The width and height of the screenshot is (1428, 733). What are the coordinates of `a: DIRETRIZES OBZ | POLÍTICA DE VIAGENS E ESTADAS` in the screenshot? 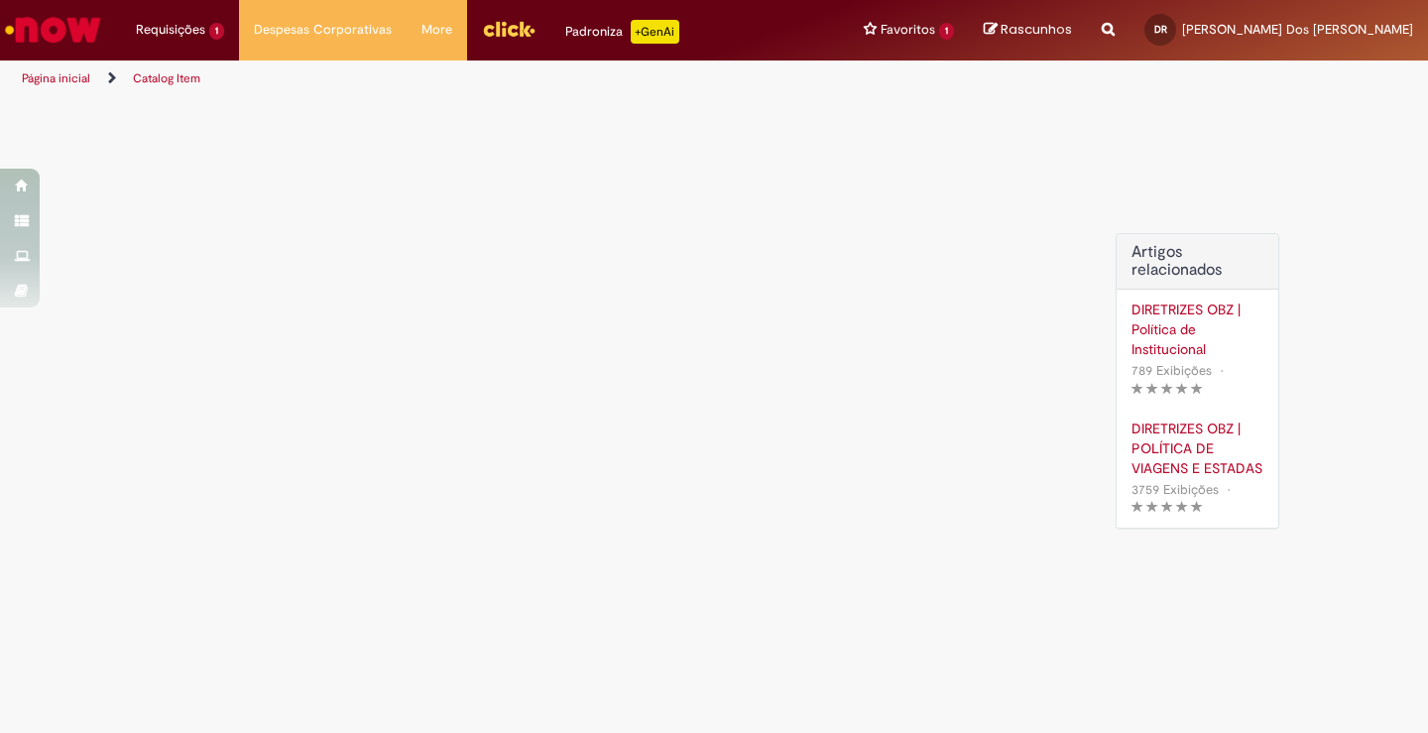 It's located at (1197, 448).